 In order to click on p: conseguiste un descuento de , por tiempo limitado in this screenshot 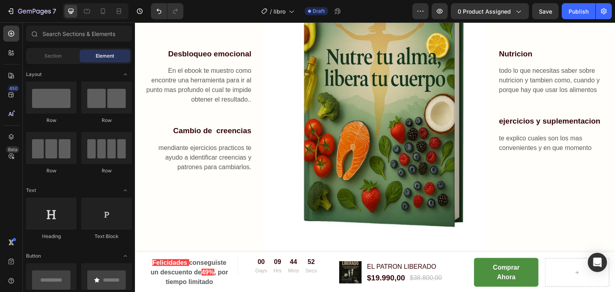, I will do `click(54, 250)`.